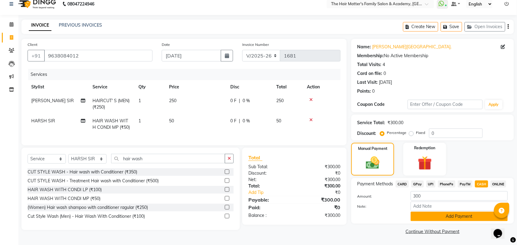 Image resolution: width=517 pixels, height=245 pixels. I want to click on div: CUT STYLE WASH - Hair wash with Conditioner (₹350), so click(82, 172).